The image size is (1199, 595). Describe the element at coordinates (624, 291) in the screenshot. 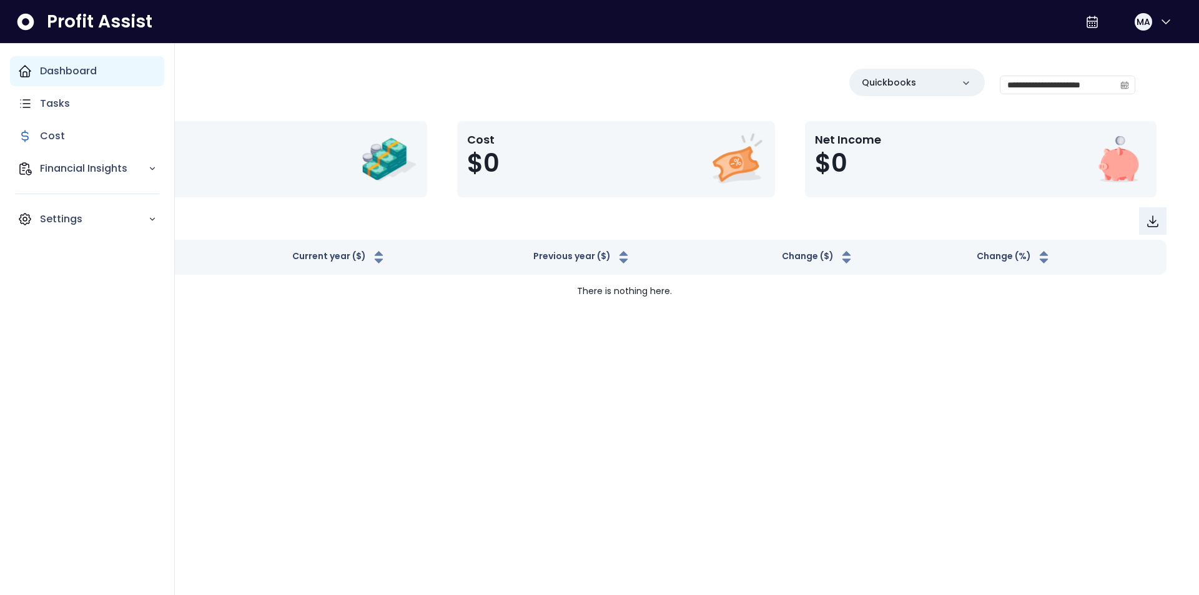

I see `td: There is nothing here.` at that location.